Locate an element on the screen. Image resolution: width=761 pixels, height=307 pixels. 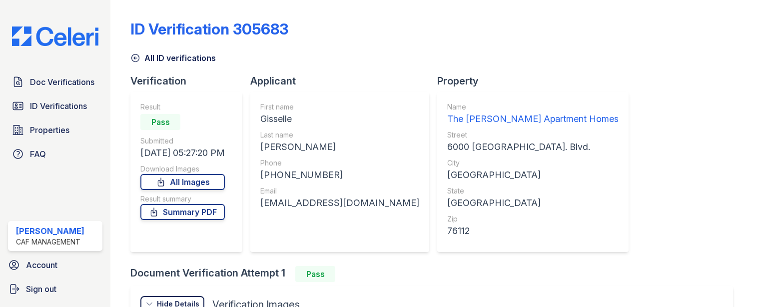
span: FAQ is located at coordinates (38, 154).